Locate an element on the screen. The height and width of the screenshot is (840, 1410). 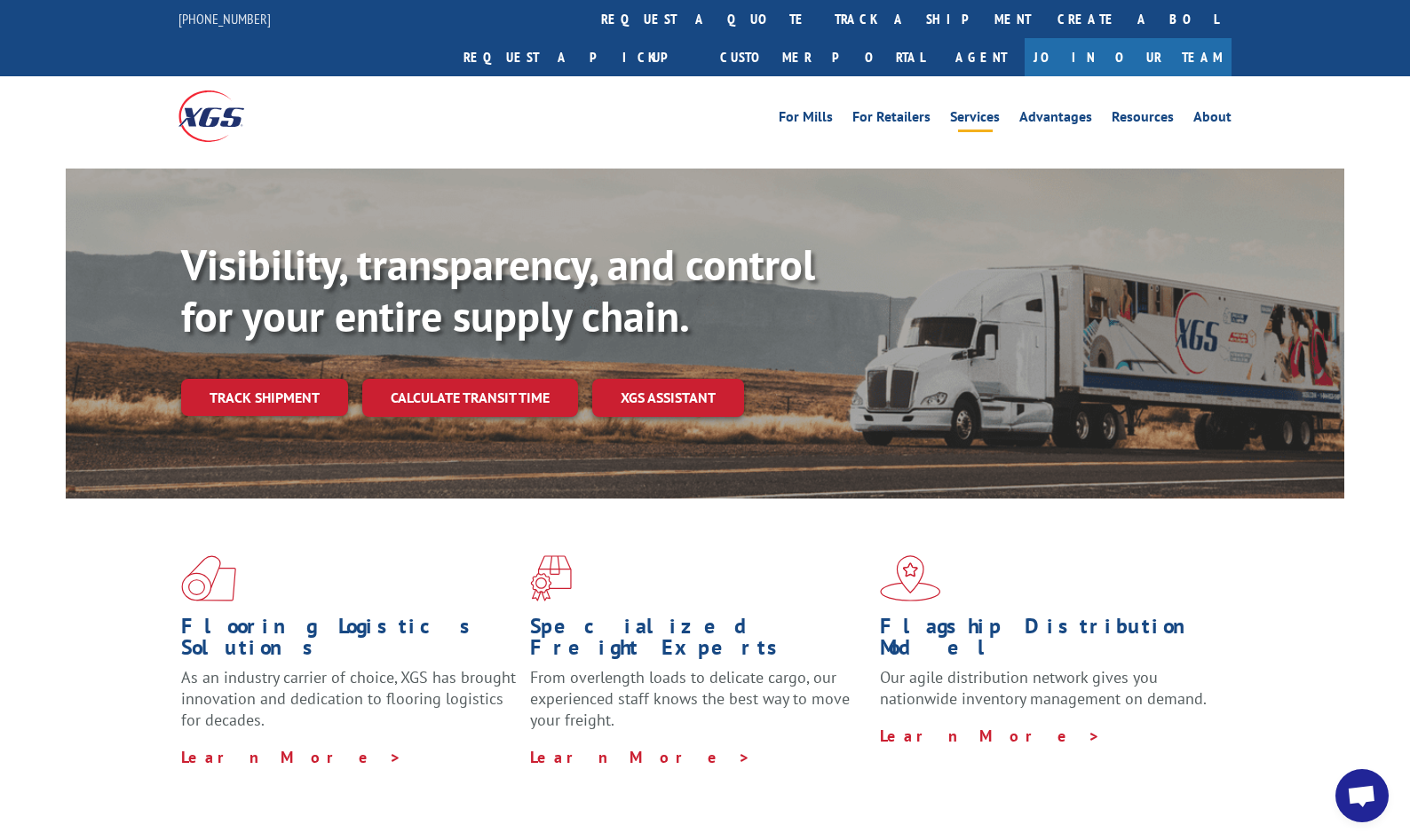
a: Calculate transit time is located at coordinates (469, 398).